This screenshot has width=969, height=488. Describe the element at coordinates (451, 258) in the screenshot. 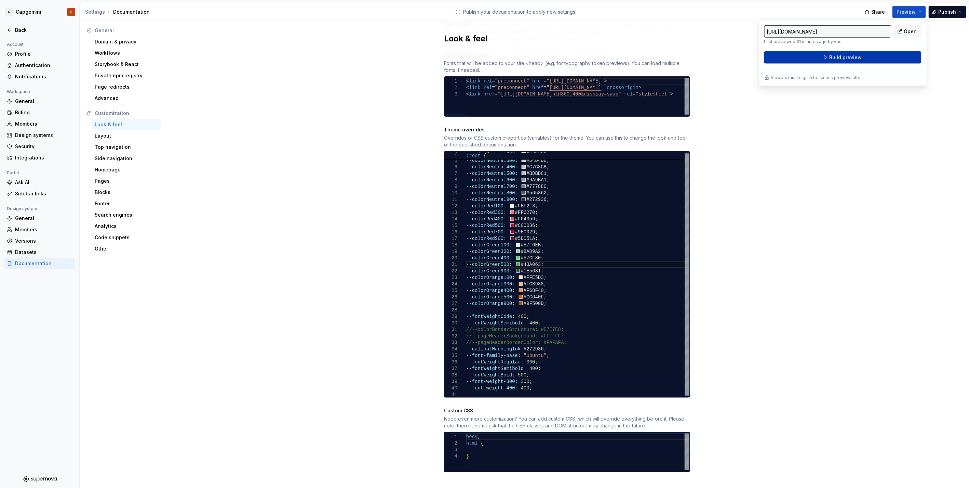

I see `div: 20` at that location.